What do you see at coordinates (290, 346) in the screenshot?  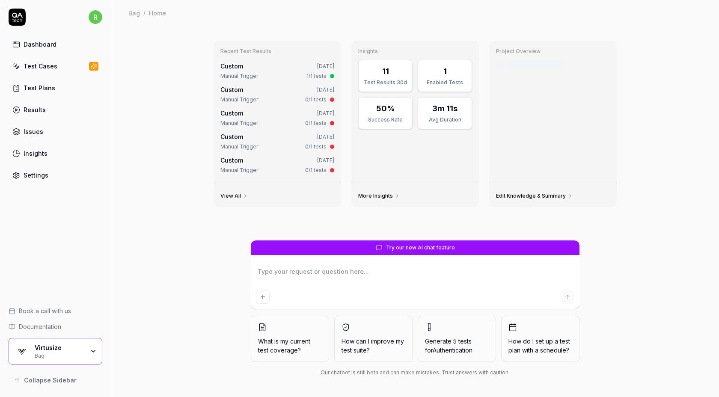 I see `span: What is my current test coverage?` at bounding box center [290, 346].